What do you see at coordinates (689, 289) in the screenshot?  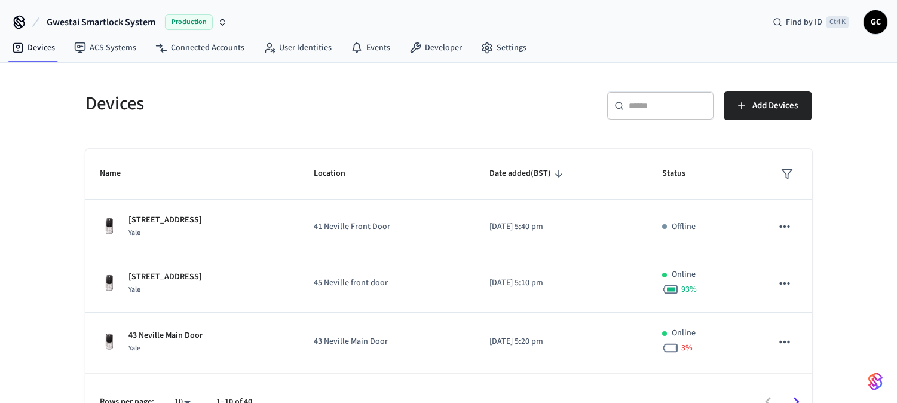 I see `span: 93 %` at bounding box center [689, 289].